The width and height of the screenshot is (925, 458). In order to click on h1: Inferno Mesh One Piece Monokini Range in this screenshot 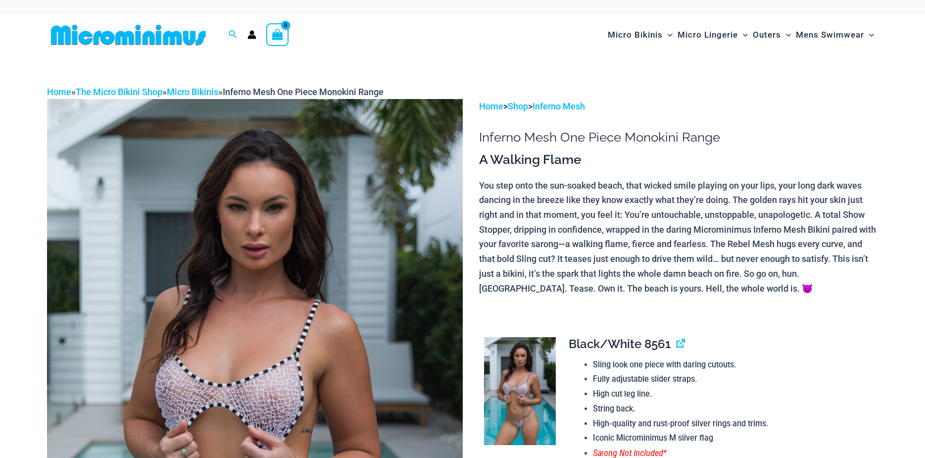, I will do `click(679, 137)`.